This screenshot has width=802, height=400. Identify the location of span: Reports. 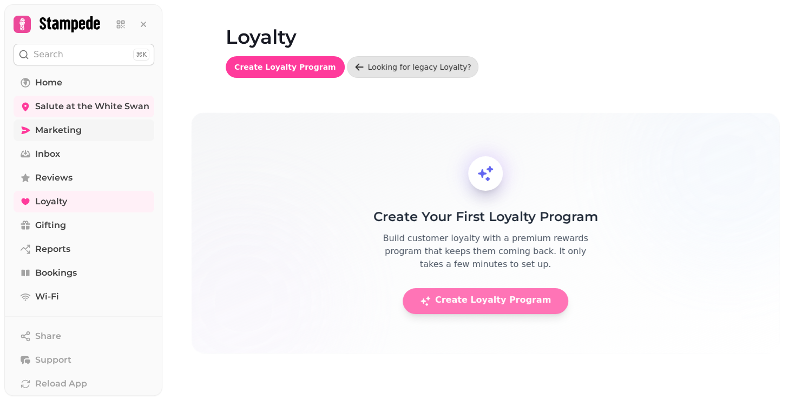
(52, 249).